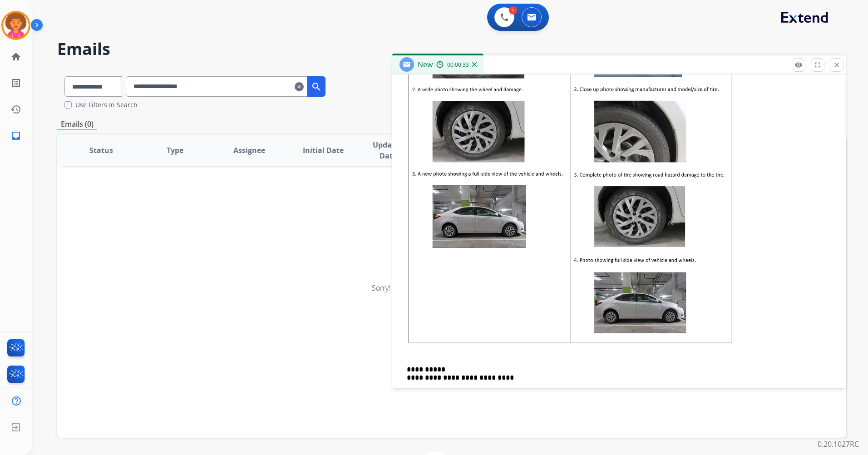  I want to click on p: Emails (0), so click(77, 124).